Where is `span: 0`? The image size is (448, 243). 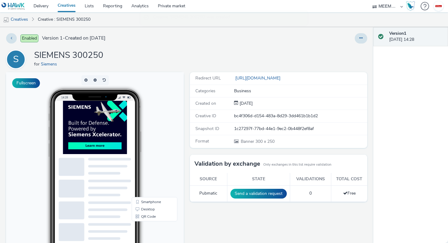 span: 0 is located at coordinates (310, 193).